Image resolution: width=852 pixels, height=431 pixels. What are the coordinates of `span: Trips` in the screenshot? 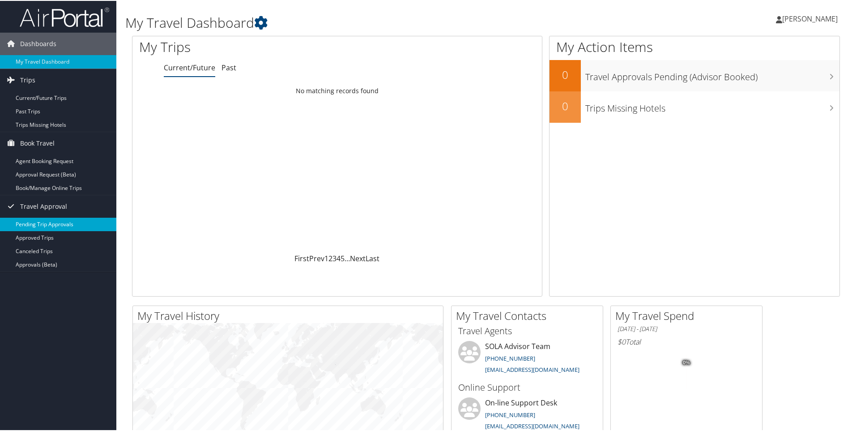 It's located at (28, 79).